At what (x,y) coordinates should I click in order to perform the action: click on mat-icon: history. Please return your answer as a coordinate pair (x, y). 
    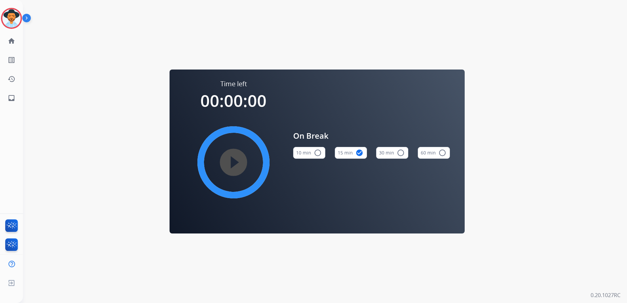
    Looking at the image, I should click on (11, 79).